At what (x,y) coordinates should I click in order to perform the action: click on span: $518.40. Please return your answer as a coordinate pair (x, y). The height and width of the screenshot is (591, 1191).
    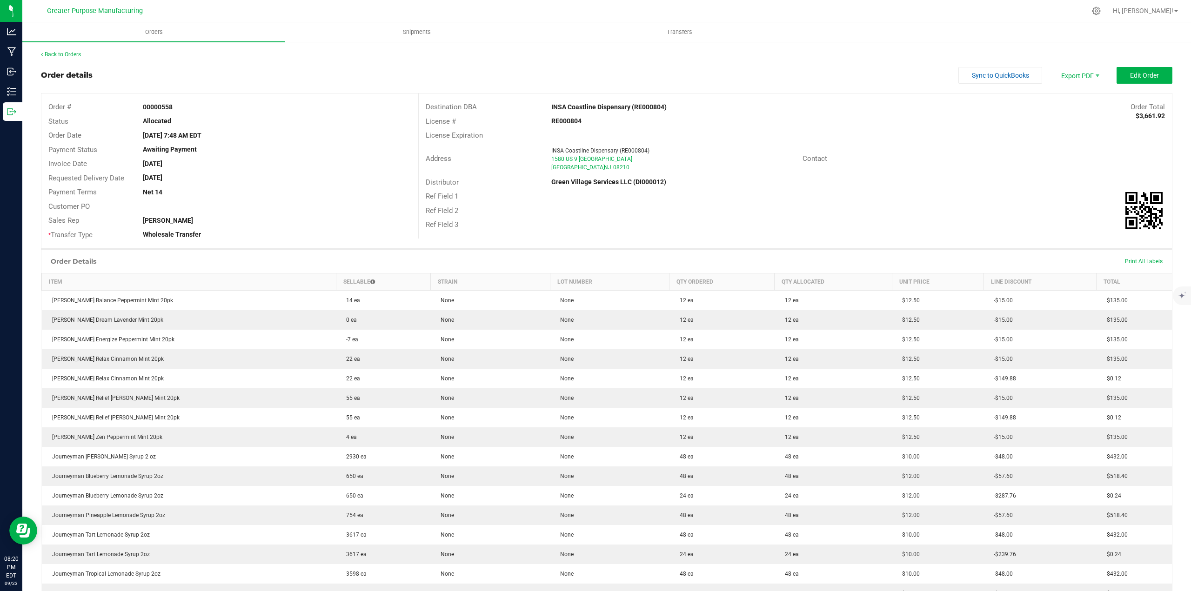
    Looking at the image, I should click on (1115, 515).